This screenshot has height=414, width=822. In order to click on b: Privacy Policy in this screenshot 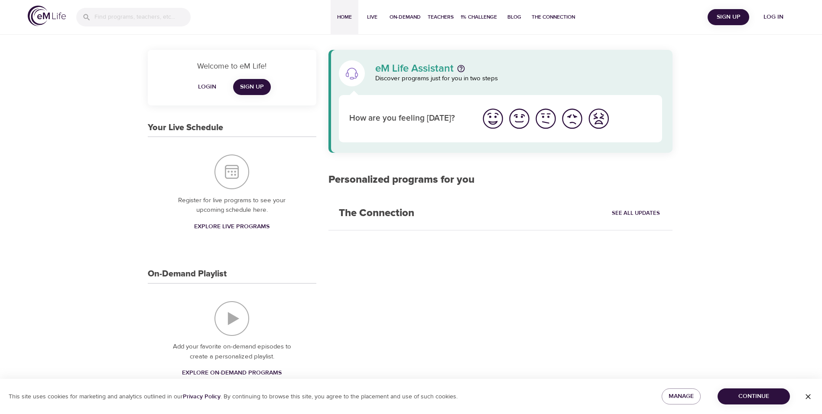, I will do `click(202, 396)`.